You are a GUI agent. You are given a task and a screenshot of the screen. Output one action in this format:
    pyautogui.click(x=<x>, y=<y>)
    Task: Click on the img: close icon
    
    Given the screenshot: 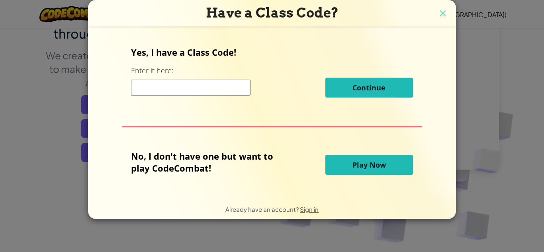 What is the action you would take?
    pyautogui.click(x=443, y=14)
    